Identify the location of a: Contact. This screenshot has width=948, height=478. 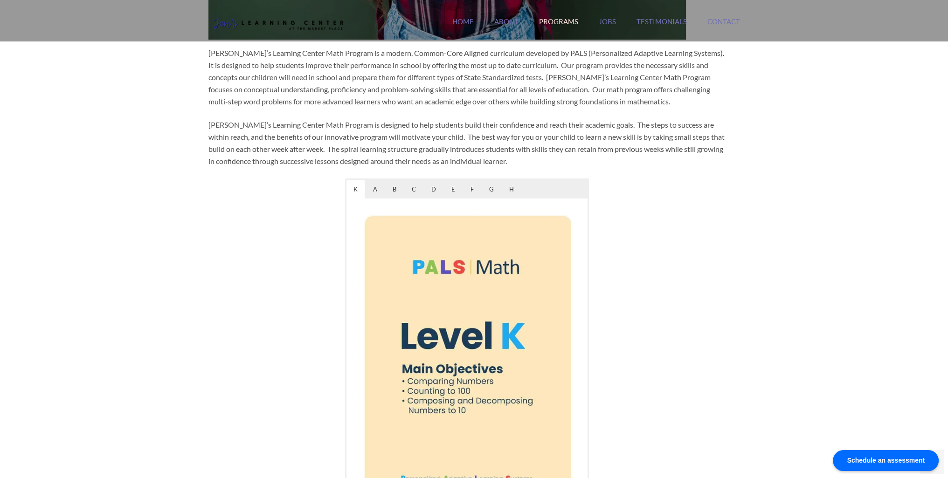
(724, 27).